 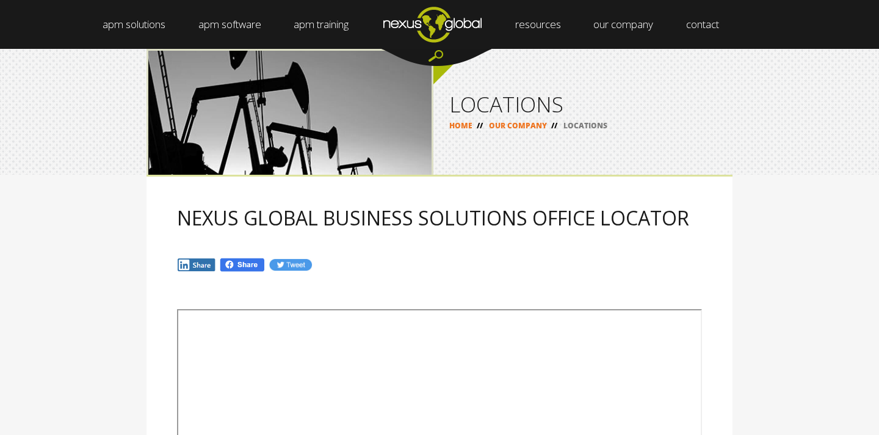 I want to click on img: Tw.jpg, so click(x=291, y=264).